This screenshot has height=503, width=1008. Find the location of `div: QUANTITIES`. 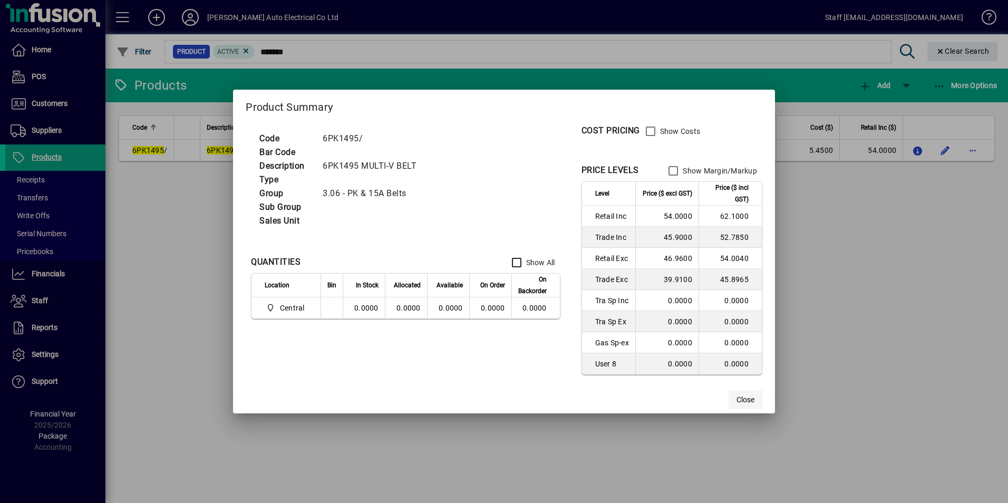

div: QUANTITIES is located at coordinates (276, 262).